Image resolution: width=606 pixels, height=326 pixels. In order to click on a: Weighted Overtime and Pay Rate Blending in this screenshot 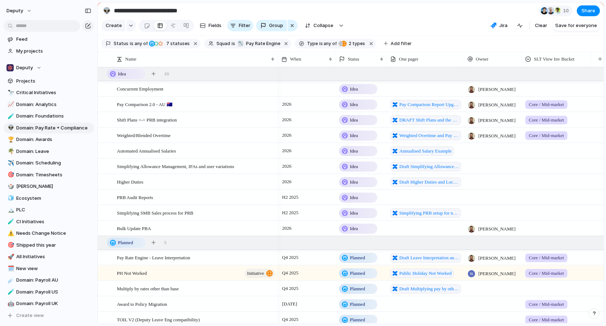, I will do `click(425, 136)`.